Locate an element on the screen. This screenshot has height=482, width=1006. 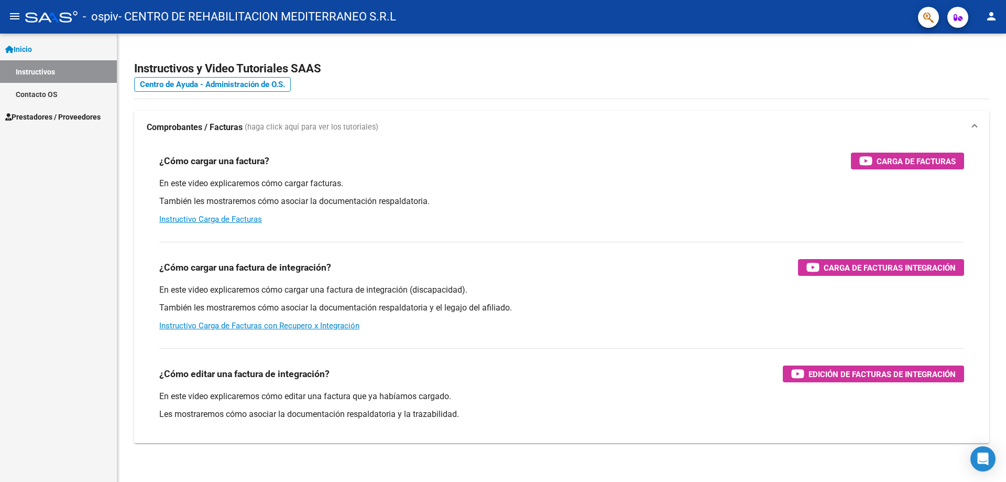
p: Les mostraremos cómo asociar la documentación respaldatoria y la trazabilidad. is located at coordinates (562, 414).